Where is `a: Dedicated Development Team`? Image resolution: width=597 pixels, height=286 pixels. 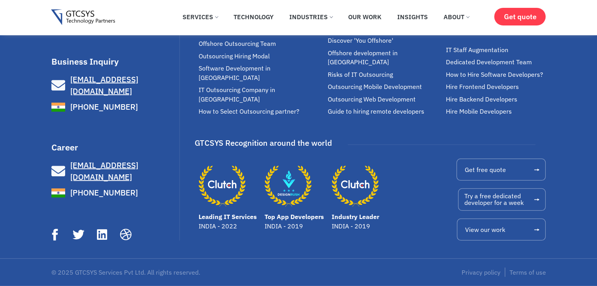
a: Dedicated Development Team is located at coordinates (498, 62).